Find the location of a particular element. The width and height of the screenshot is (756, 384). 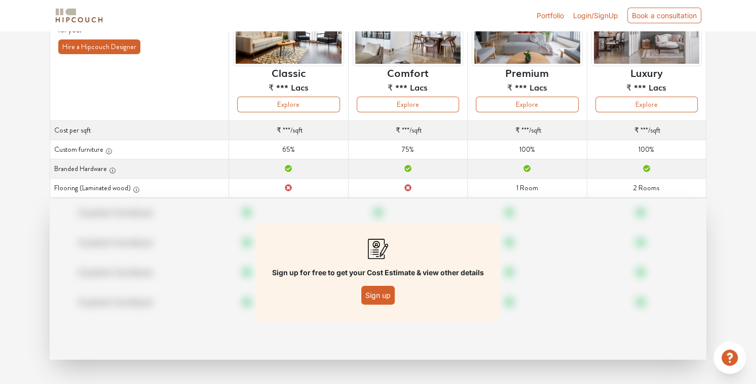

th: Branded Hardware is located at coordinates (139, 169).